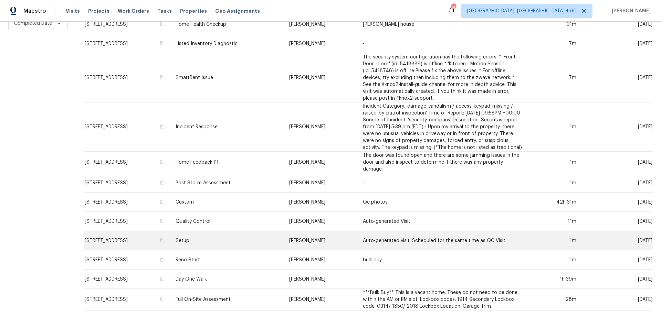  What do you see at coordinates (227, 78) in the screenshot?
I see `td: SmartRent Issue` at bounding box center [227, 78].